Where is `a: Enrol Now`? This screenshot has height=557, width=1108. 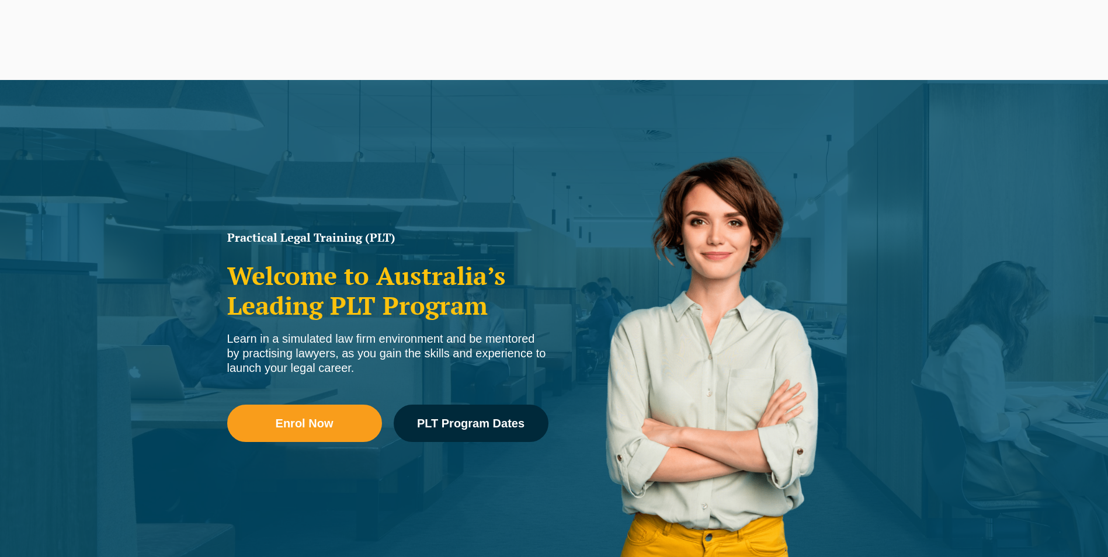 a: Enrol Now is located at coordinates (304, 423).